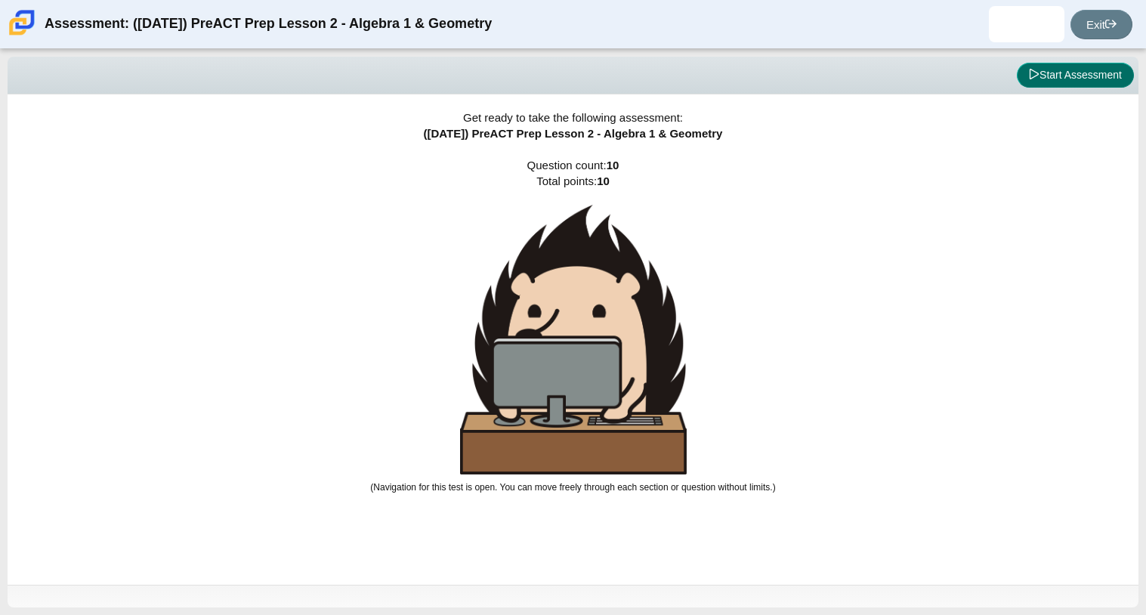 The image size is (1146, 615). Describe the element at coordinates (573, 117) in the screenshot. I see `span: Get ready to take the following assessment:` at that location.